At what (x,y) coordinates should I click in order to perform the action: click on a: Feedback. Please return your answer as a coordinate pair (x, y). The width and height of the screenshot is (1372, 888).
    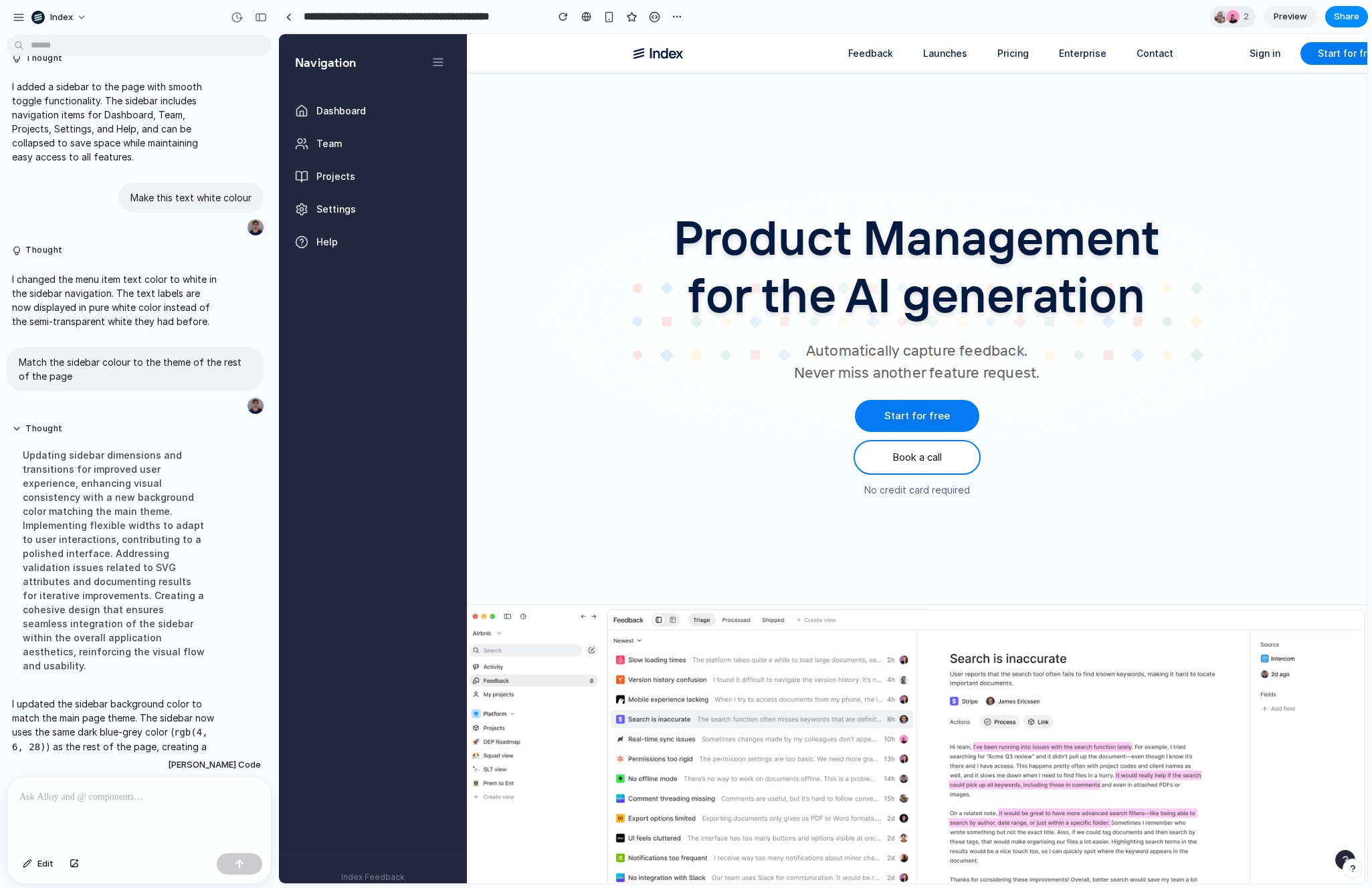
    Looking at the image, I should click on (591, 19).